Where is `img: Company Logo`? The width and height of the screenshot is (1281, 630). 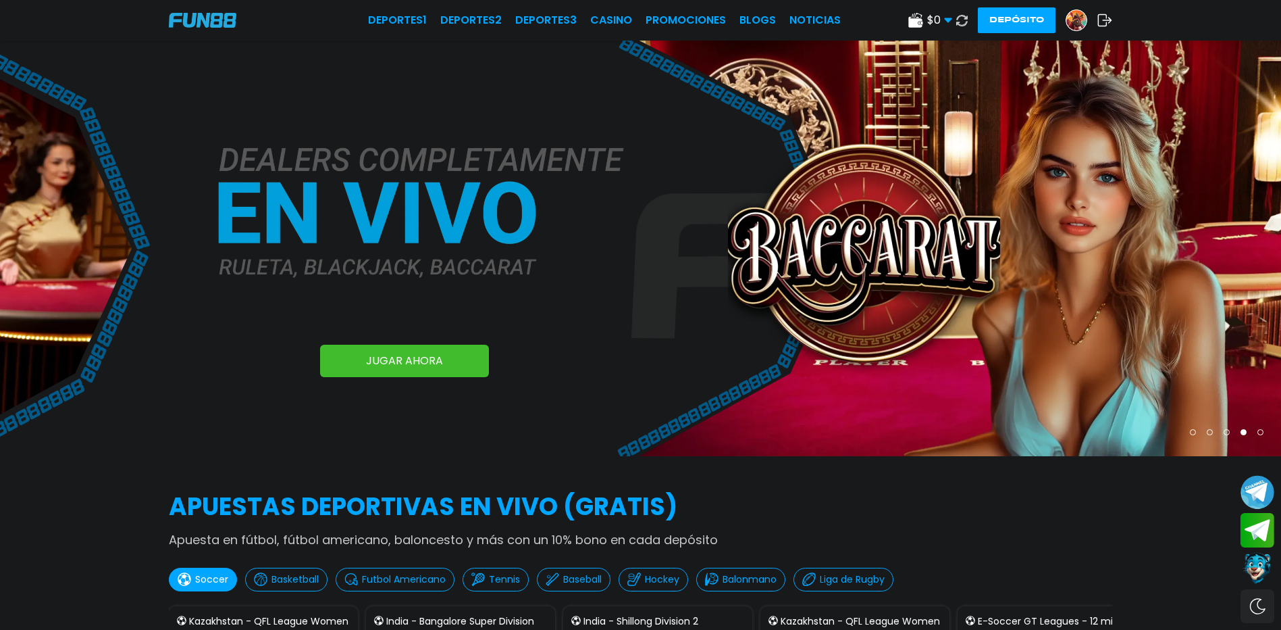 img: Company Logo is located at coordinates (203, 20).